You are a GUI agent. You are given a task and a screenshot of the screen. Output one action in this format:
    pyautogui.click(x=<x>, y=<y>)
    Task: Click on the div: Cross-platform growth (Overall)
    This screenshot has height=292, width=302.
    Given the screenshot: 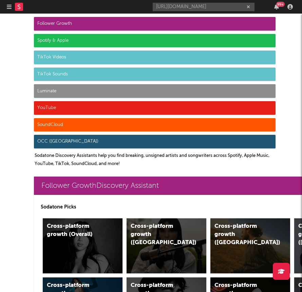 What is the action you would take?
    pyautogui.click(x=75, y=231)
    